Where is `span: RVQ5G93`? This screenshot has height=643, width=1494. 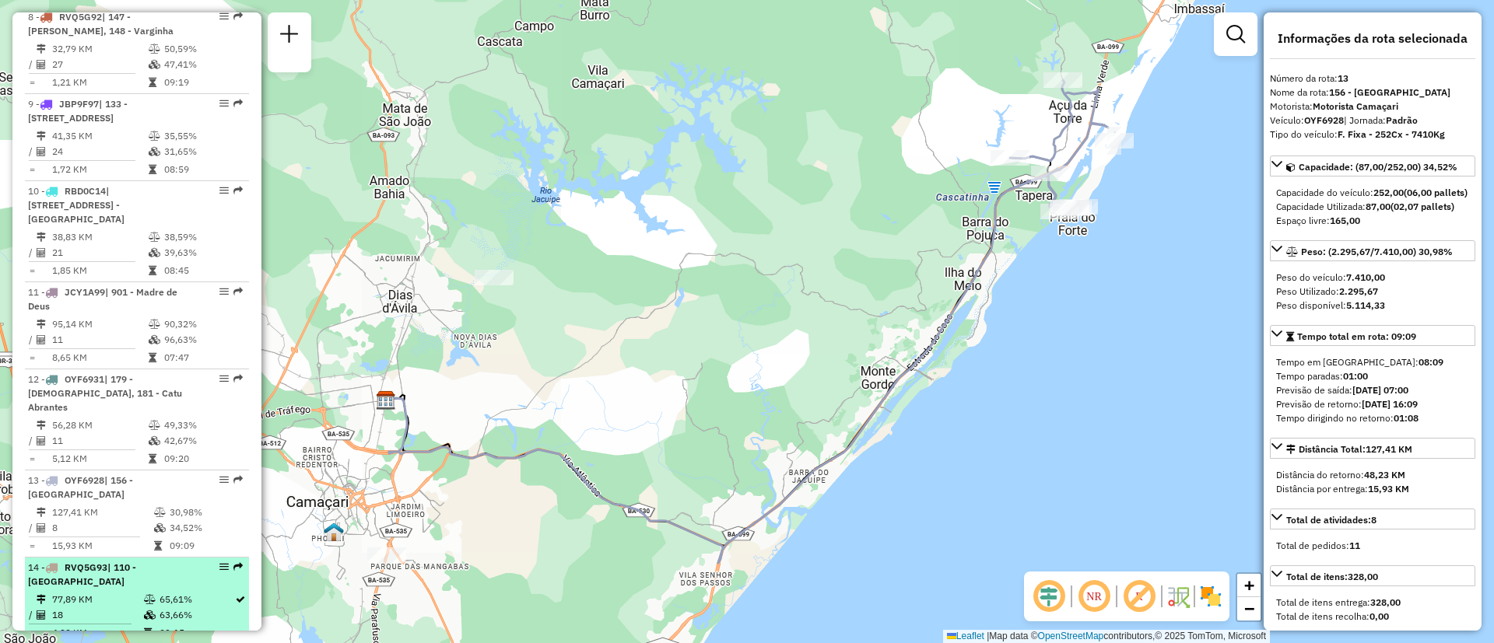
span: RVQ5G93 is located at coordinates (86, 567).